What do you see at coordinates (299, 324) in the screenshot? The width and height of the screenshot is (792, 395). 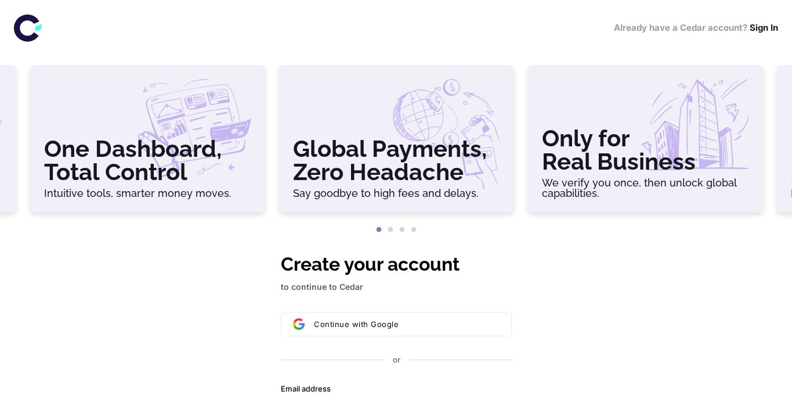 I see `img: Sign in with Google` at bounding box center [299, 324].